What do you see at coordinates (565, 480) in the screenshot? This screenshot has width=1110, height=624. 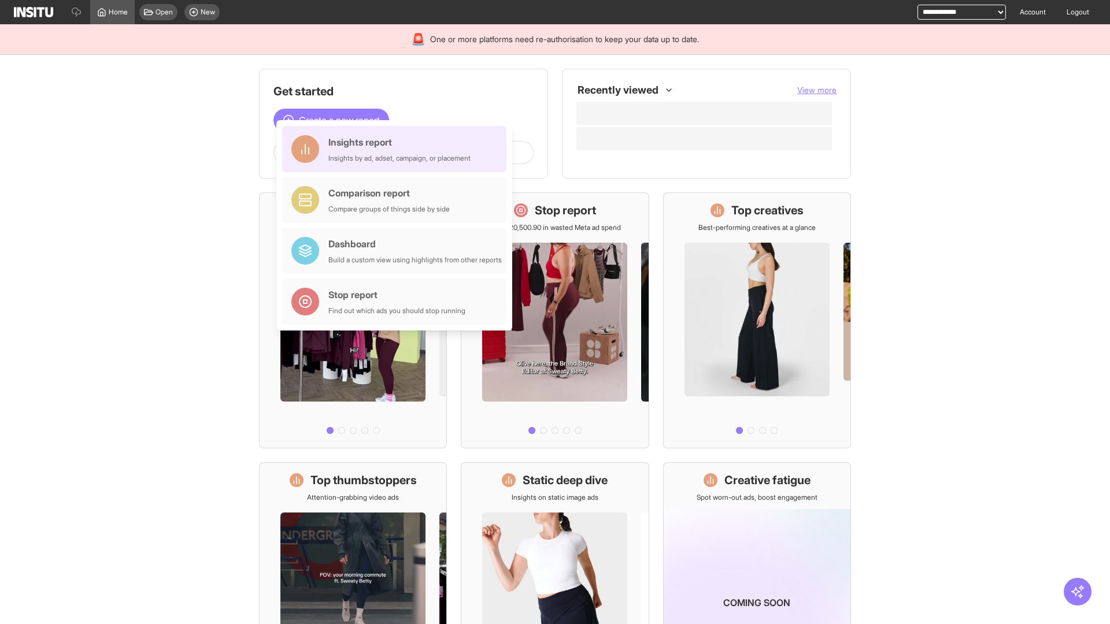 I see `h1: Static deep dive` at bounding box center [565, 480].